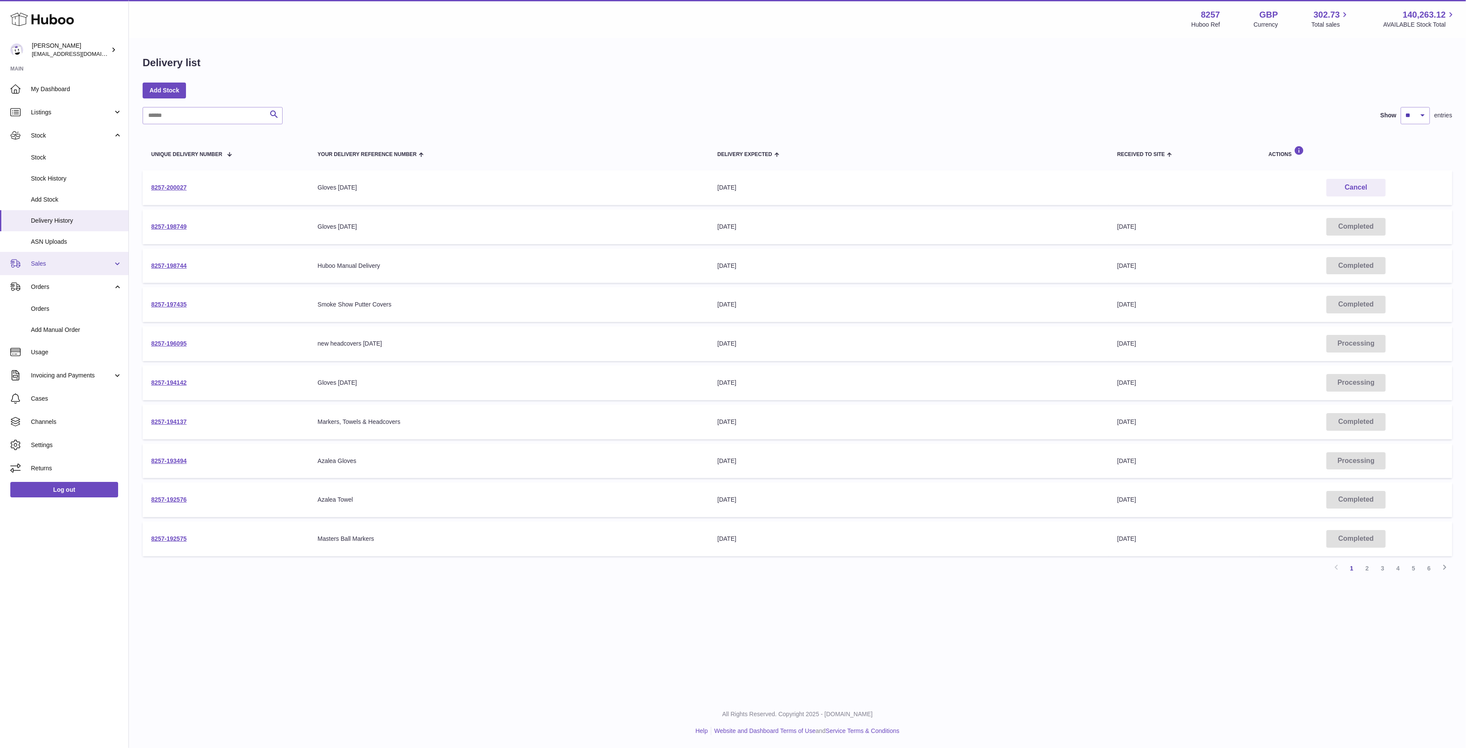  What do you see at coordinates (1420, 24) in the screenshot?
I see `span: AVAILABLE Stock Total` at bounding box center [1420, 24].